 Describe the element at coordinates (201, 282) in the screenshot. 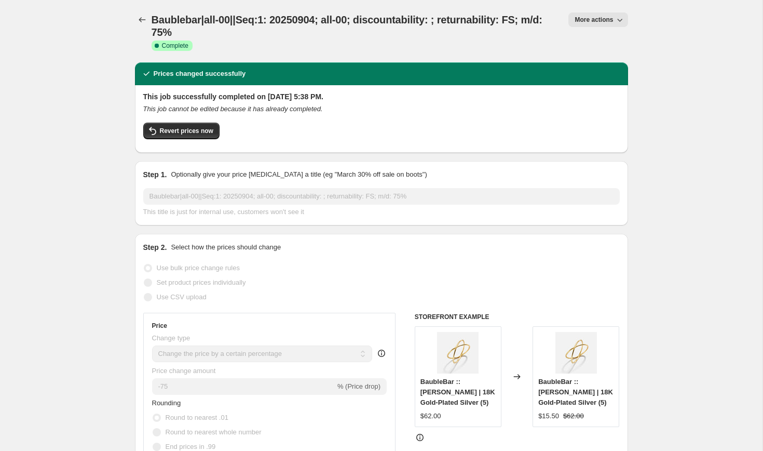

I see `span: Set product prices individually` at that location.